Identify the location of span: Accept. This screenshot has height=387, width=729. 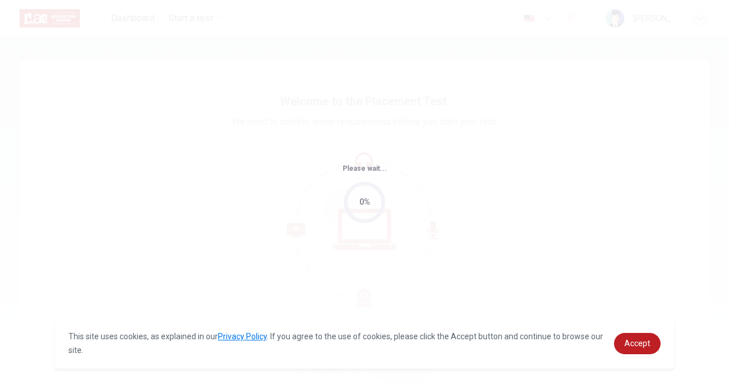
(637, 343).